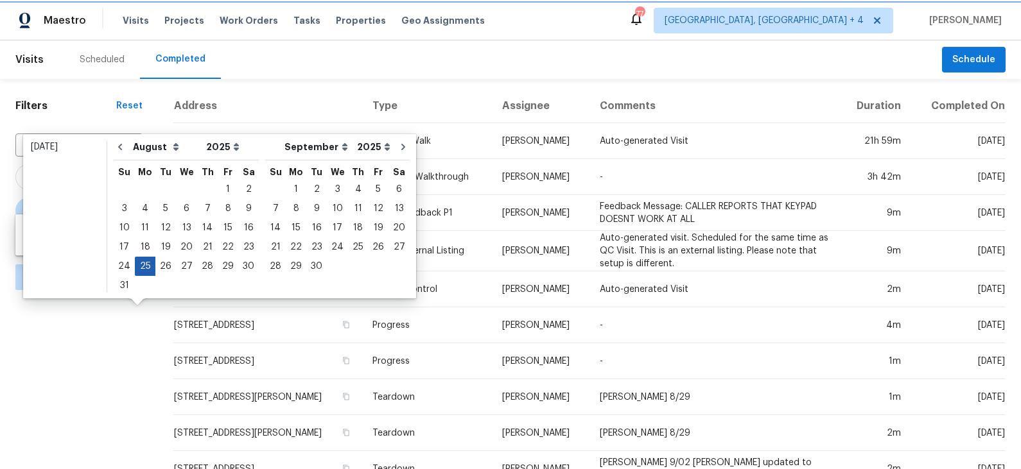 The height and width of the screenshot is (469, 1021). What do you see at coordinates (186, 266) in the screenshot?
I see `div: Wed Aug 27 2025` at bounding box center [186, 266].